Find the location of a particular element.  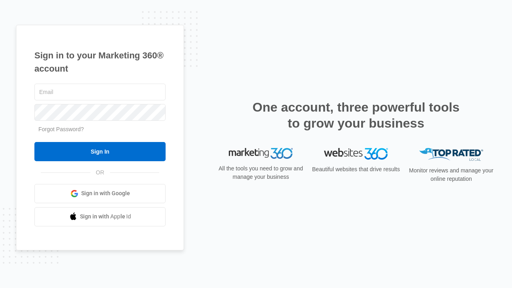

h2: One account, three powerful tools to grow your business is located at coordinates (356, 115).